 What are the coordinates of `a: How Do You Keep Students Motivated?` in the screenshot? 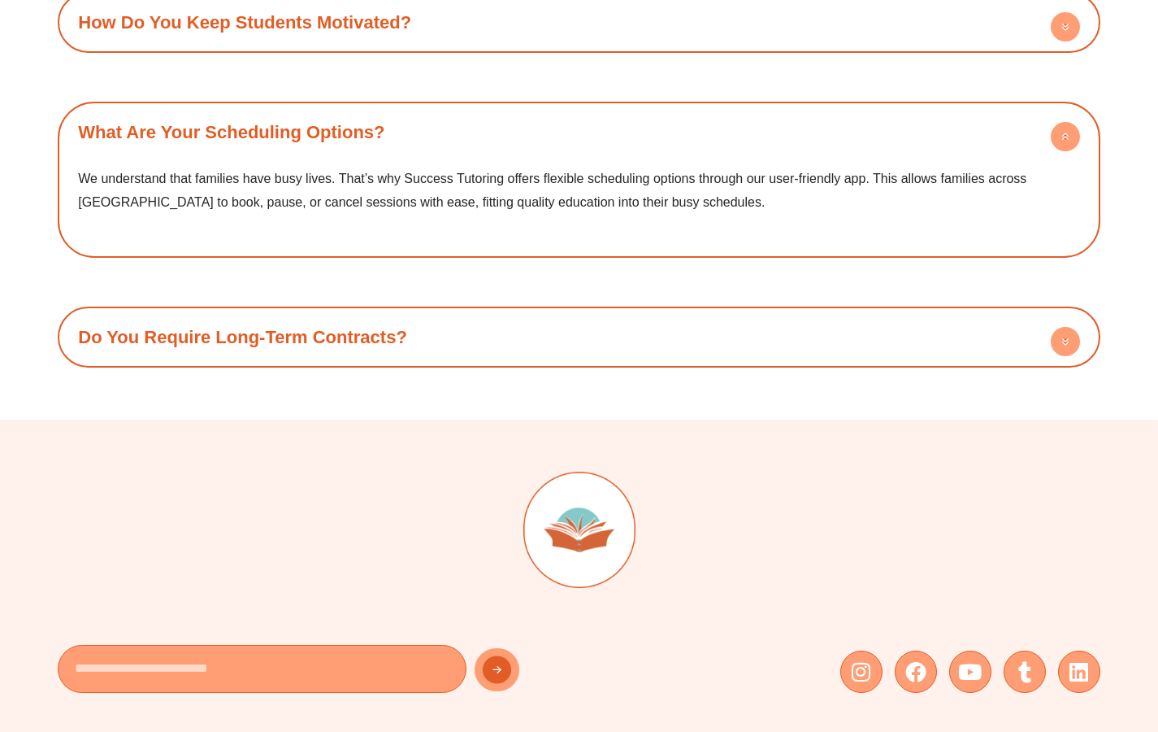 It's located at (245, 22).